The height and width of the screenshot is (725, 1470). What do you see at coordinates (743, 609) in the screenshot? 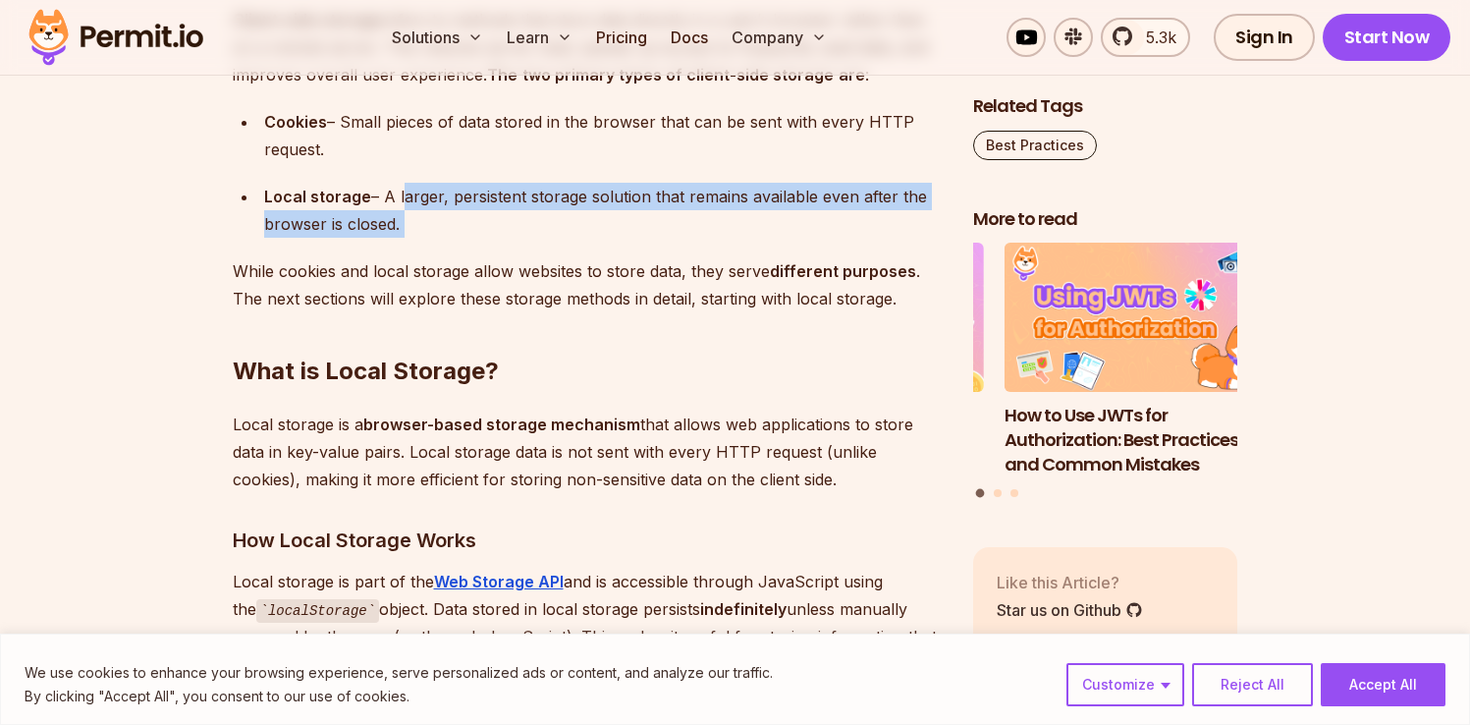
I see `strong: indefinitely` at bounding box center [743, 609].